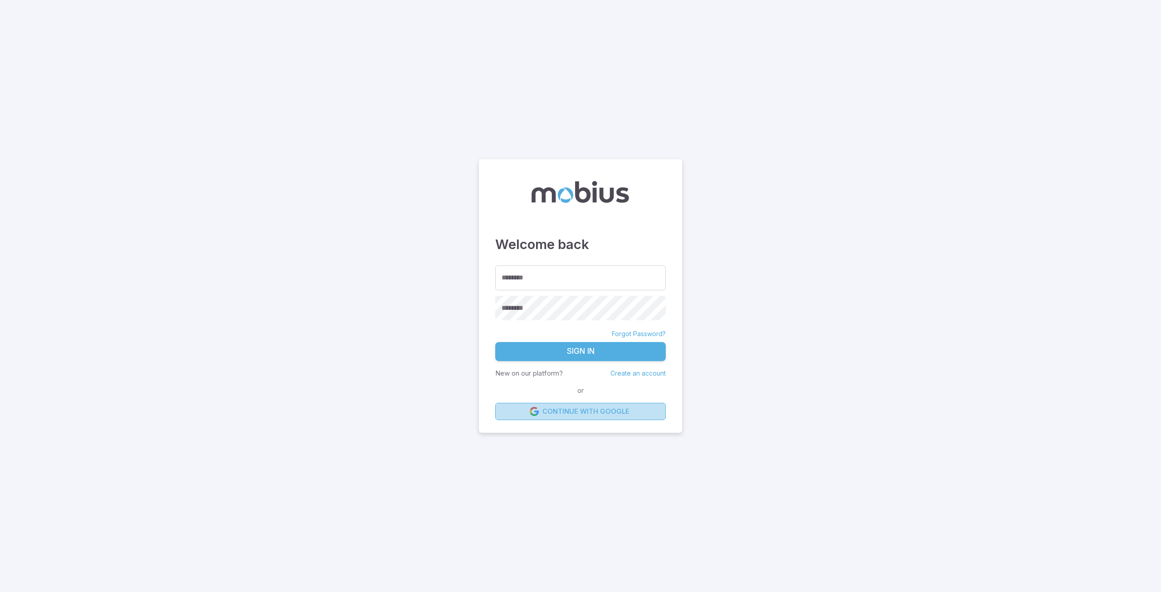  I want to click on a: Create an account, so click(638, 373).